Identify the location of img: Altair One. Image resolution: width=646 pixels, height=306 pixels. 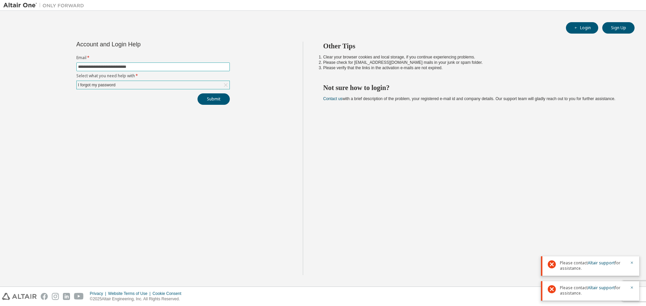
(45, 5).